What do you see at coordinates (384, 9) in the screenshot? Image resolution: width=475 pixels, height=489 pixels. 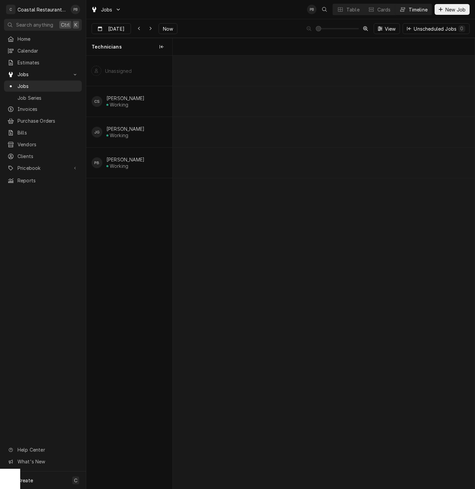 I see `div: Cards` at bounding box center [384, 9].